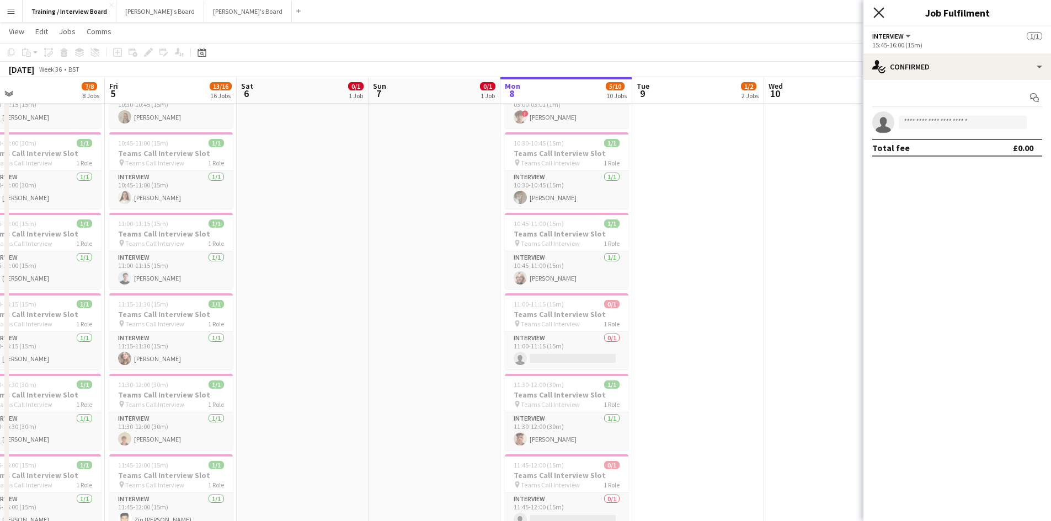 The image size is (1051, 521). I want to click on div: 11:15-11:30 (15m)1/1Teams Call Interview Slot Teams Call Interview1 RoleInterview1/111:15-11:30 (..., so click(171, 331).